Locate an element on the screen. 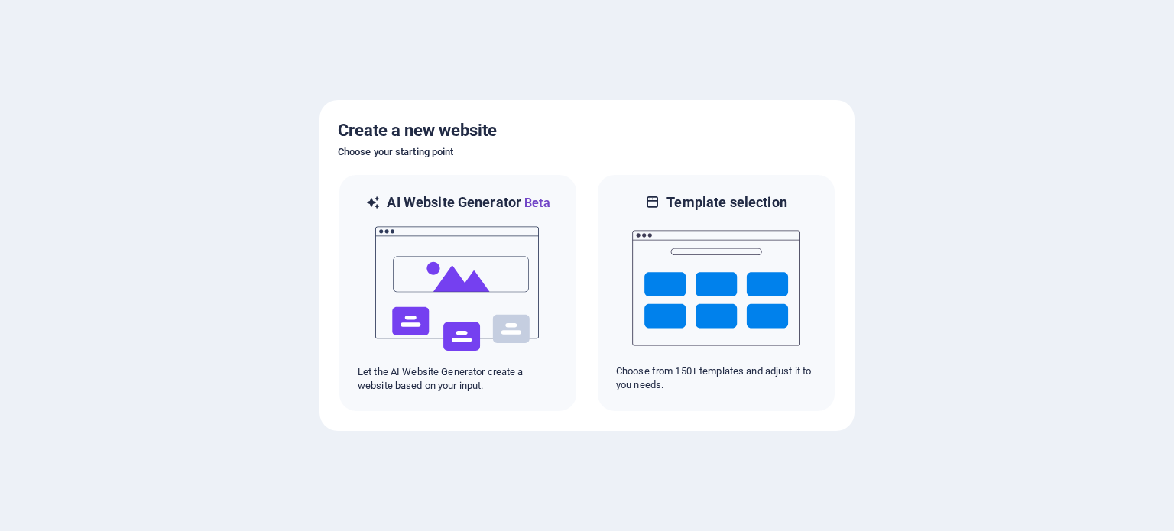 The image size is (1174, 531). p: Choose from 150+ templates and adjust it to you needs. is located at coordinates (716, 378).